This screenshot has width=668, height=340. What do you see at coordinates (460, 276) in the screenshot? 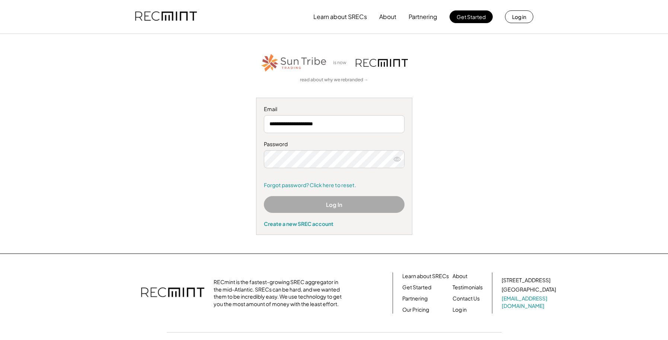
I see `a: About` at bounding box center [460, 276].